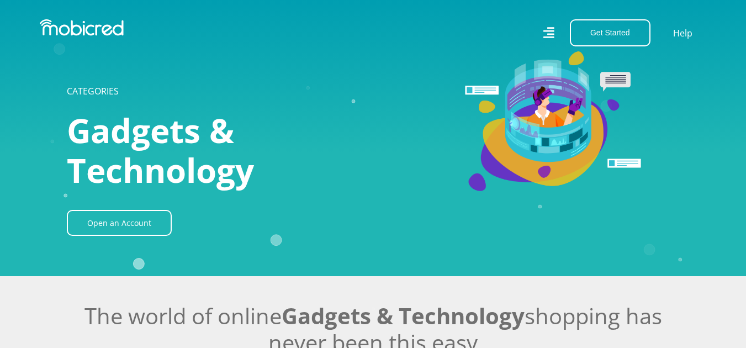 This screenshot has width=746, height=348. What do you see at coordinates (610, 33) in the screenshot?
I see `button: Get Started` at bounding box center [610, 33].